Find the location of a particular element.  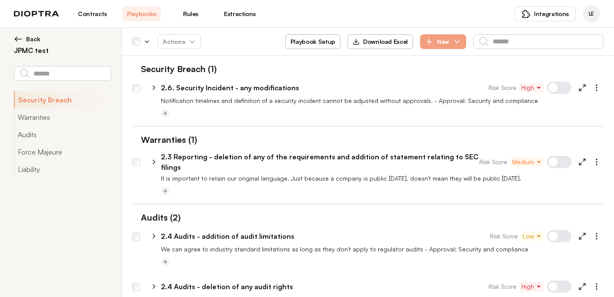

div: Laurie Ehrlich is located at coordinates (591, 14).